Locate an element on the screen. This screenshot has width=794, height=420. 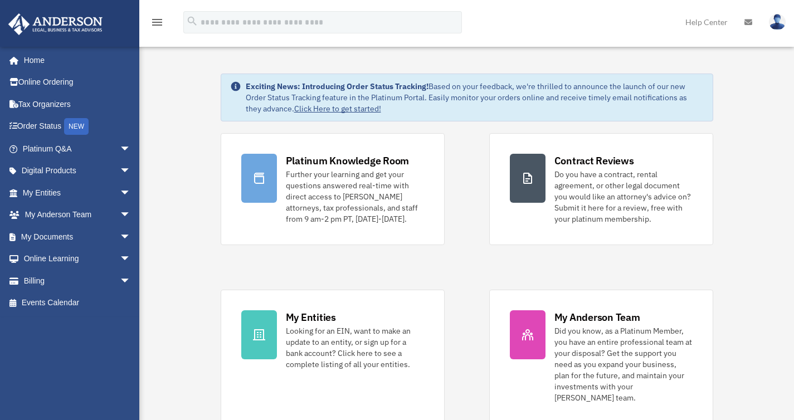
strong: Exciting News: Introducing Order Status Tracking! is located at coordinates (337, 86).